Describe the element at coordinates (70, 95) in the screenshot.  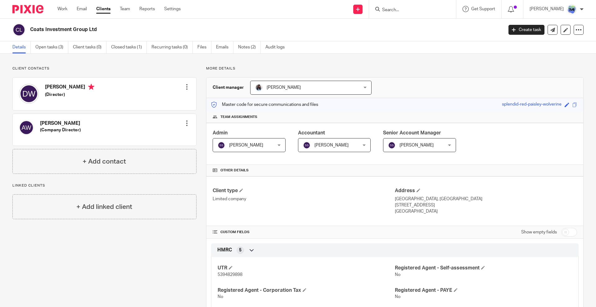
I see `h5: (Director)` at that location.